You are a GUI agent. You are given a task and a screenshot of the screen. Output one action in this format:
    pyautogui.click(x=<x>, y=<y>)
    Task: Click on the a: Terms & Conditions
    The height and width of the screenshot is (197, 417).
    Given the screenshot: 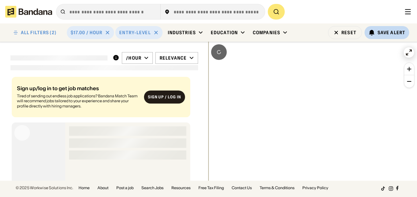 What is the action you would take?
    pyautogui.click(x=277, y=188)
    